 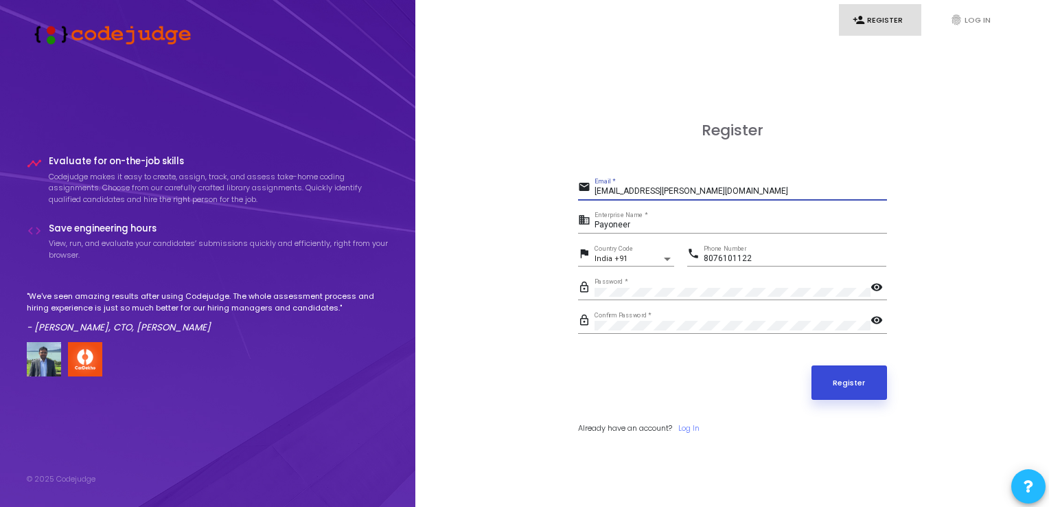 I want to click on i: code, so click(x=34, y=231).